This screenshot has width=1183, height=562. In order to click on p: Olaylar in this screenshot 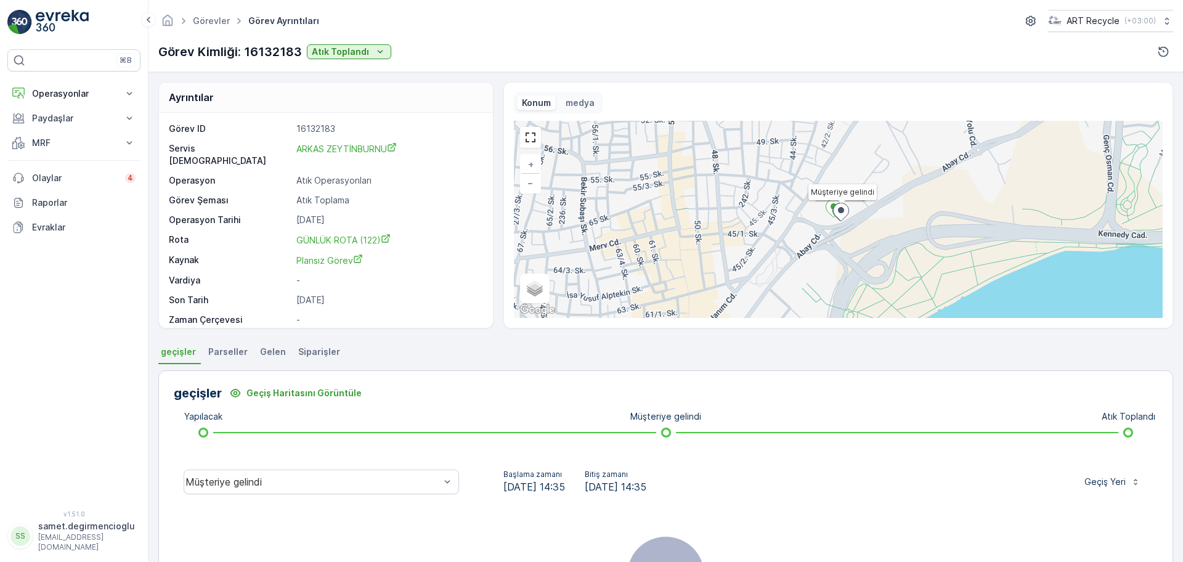, I will do `click(75, 178)`.